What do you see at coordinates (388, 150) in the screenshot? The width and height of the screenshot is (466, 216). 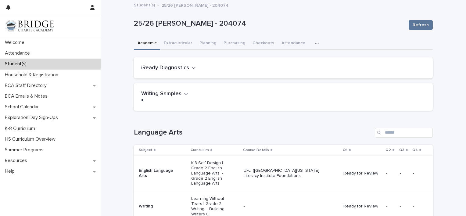 I see `p: Q2` at bounding box center [388, 150].